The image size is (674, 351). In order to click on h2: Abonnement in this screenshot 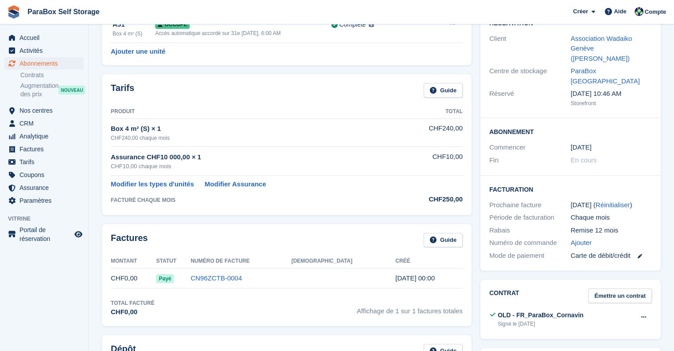, I will do `click(570, 131)`.